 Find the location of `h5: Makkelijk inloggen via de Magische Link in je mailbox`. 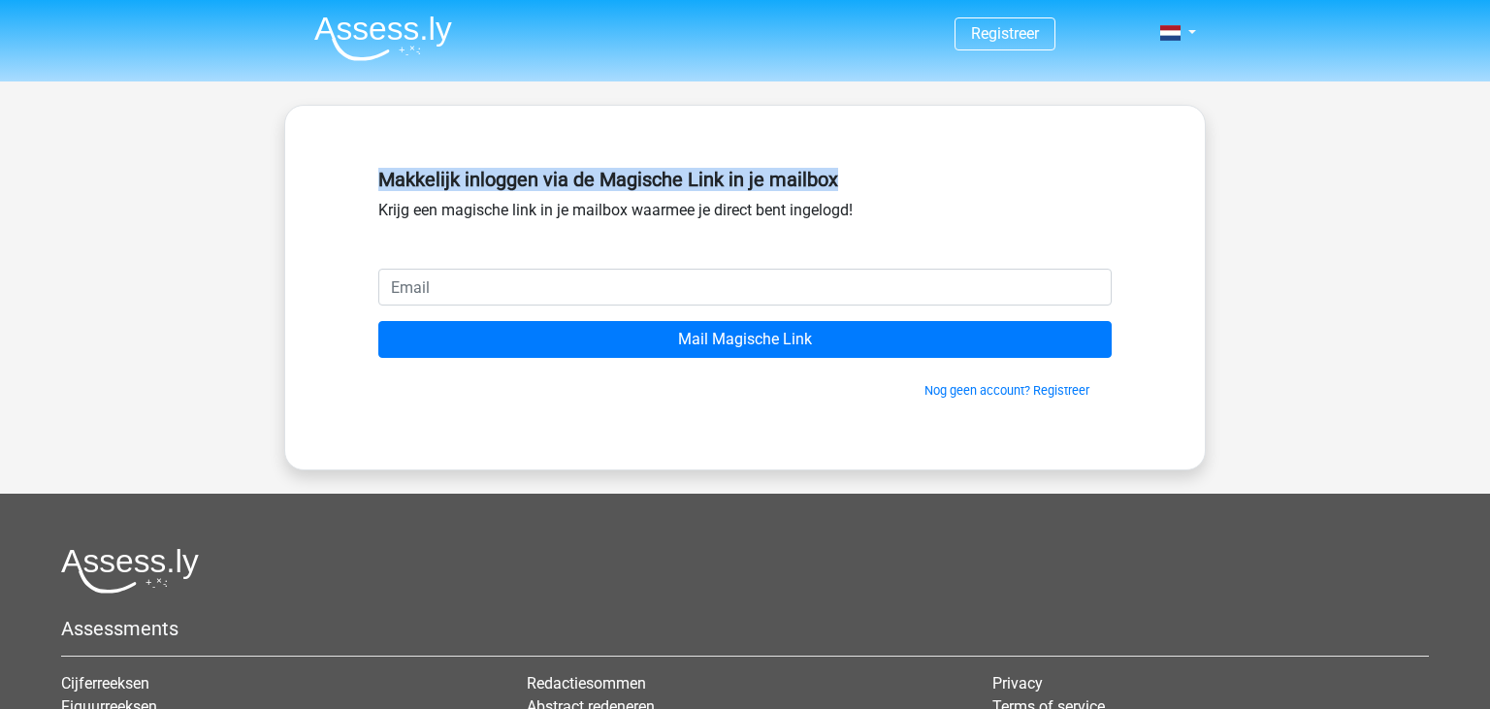

h5: Makkelijk inloggen via de Magische Link in je mailbox is located at coordinates (745, 179).